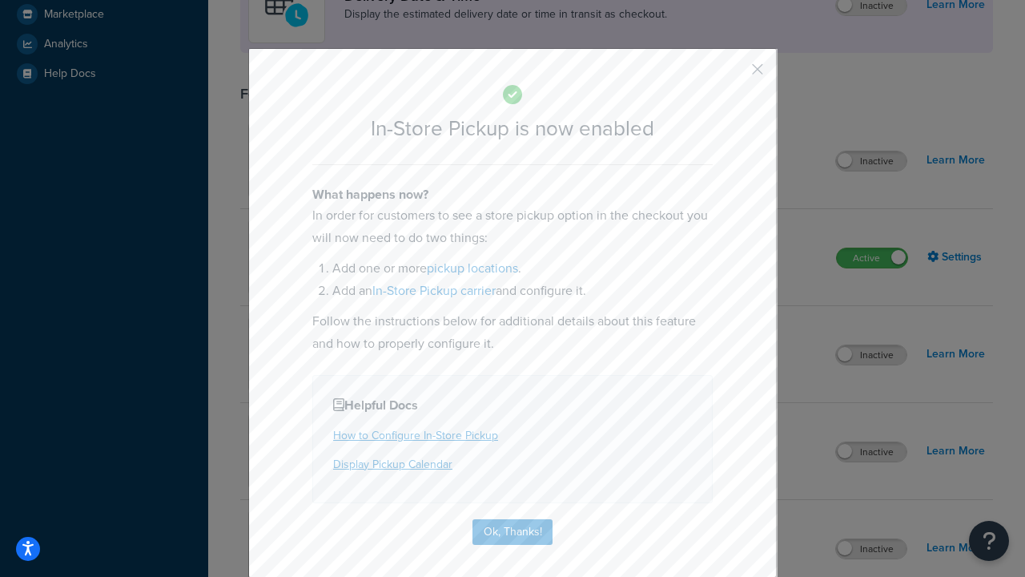  Describe the element at coordinates (392, 464) in the screenshot. I see `a: Display Pickup Calendar` at that location.